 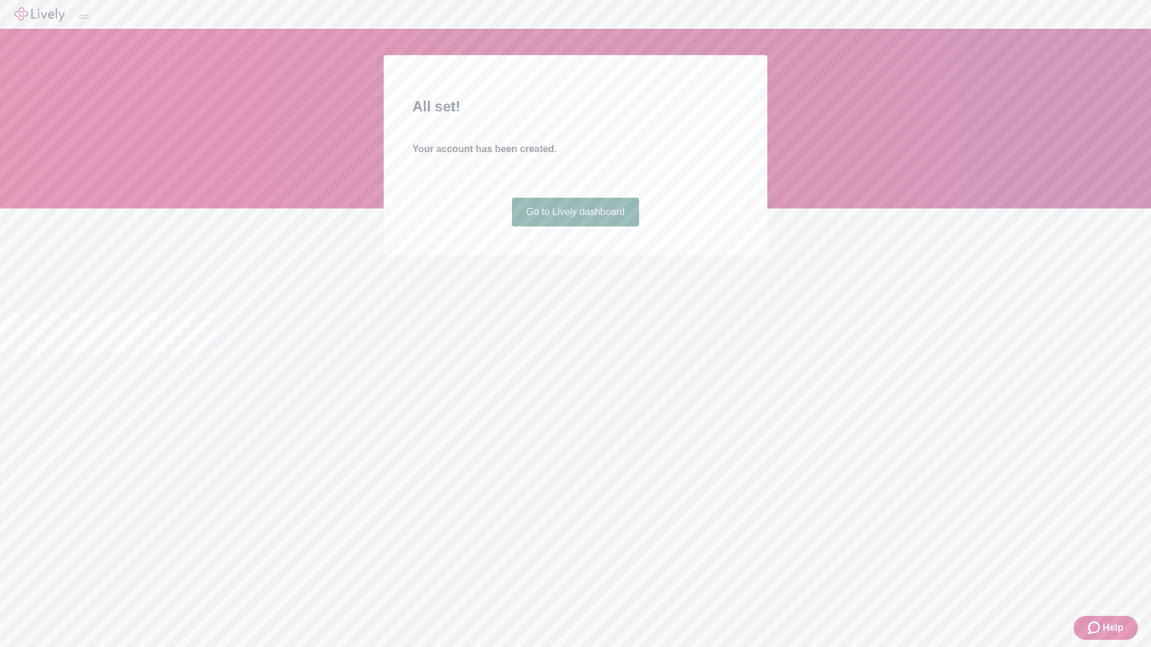 What do you see at coordinates (575, 149) in the screenshot?
I see `h4: Your account has been created.` at bounding box center [575, 149].